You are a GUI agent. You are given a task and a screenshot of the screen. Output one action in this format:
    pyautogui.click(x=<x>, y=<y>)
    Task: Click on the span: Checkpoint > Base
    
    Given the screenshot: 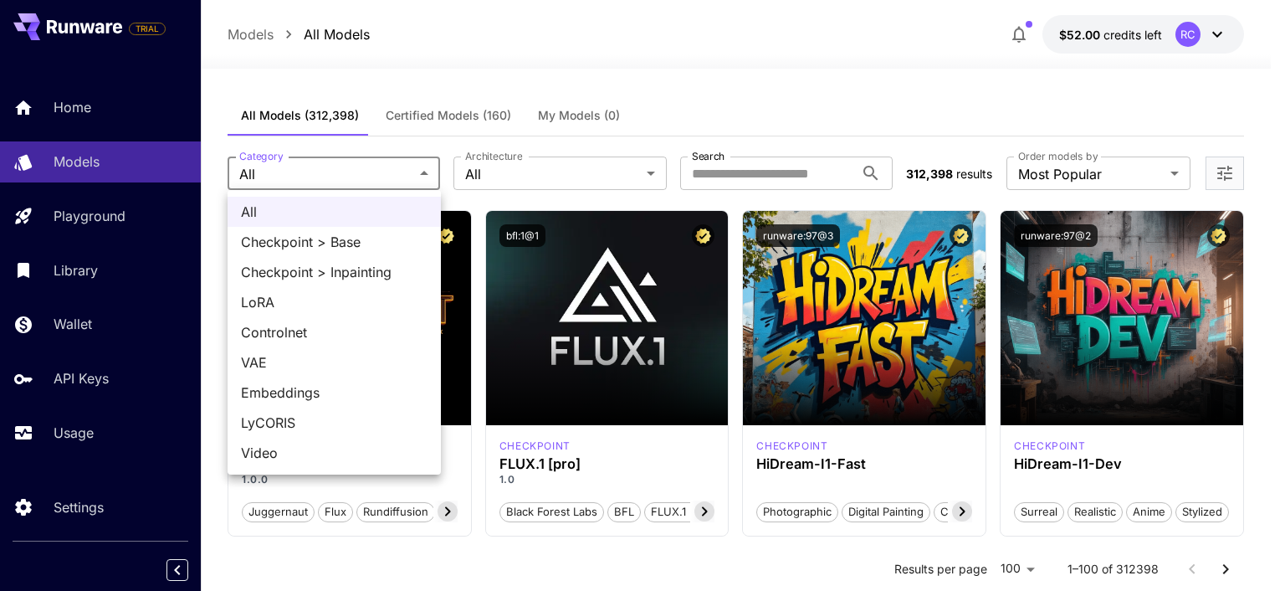 What is the action you would take?
    pyautogui.click(x=334, y=242)
    